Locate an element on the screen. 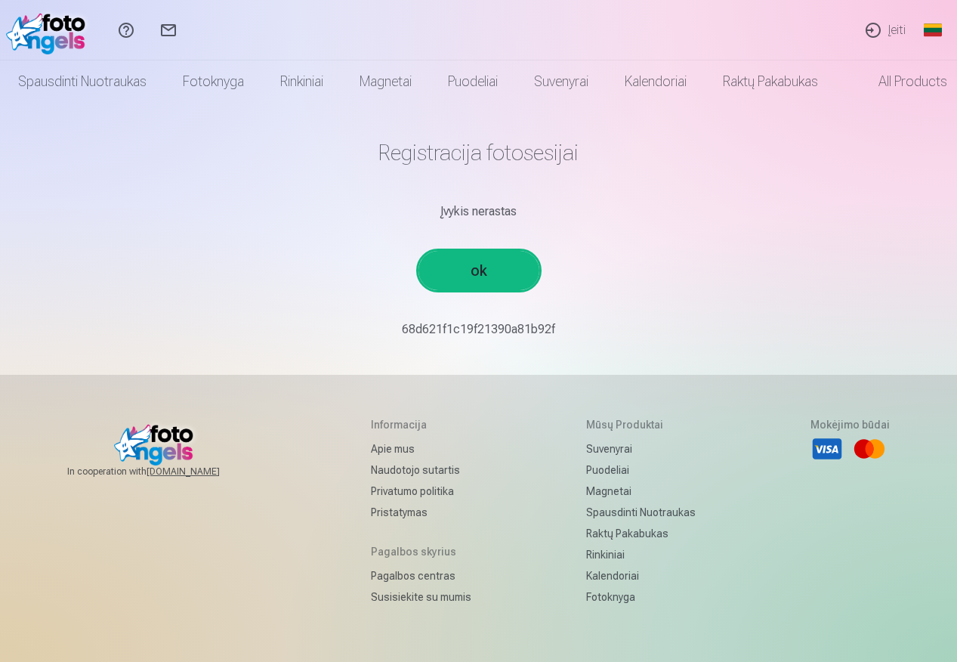 This screenshot has height=662, width=957. div: Įvykis nerastas is located at coordinates (479, 212).